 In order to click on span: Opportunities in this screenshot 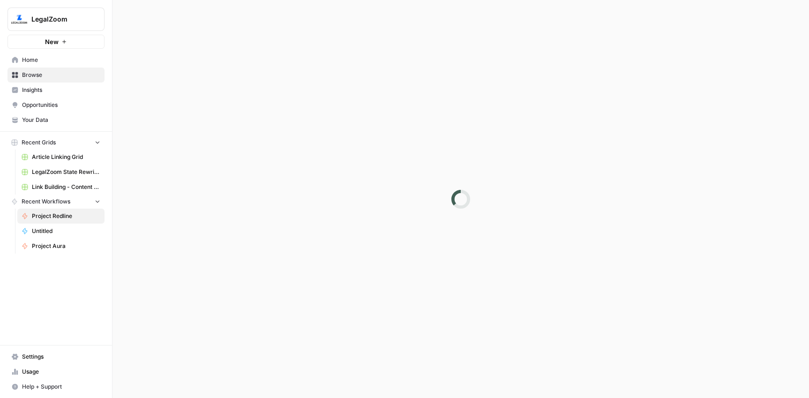, I will do `click(61, 105)`.